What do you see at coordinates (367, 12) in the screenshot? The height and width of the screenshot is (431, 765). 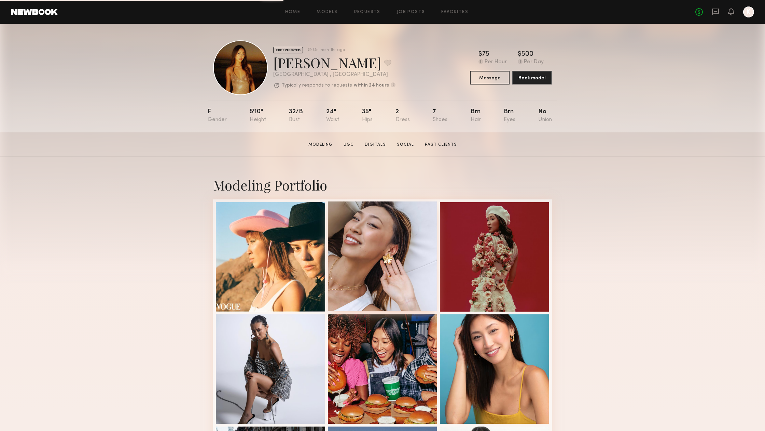 I see `a: Requests` at bounding box center [367, 12].